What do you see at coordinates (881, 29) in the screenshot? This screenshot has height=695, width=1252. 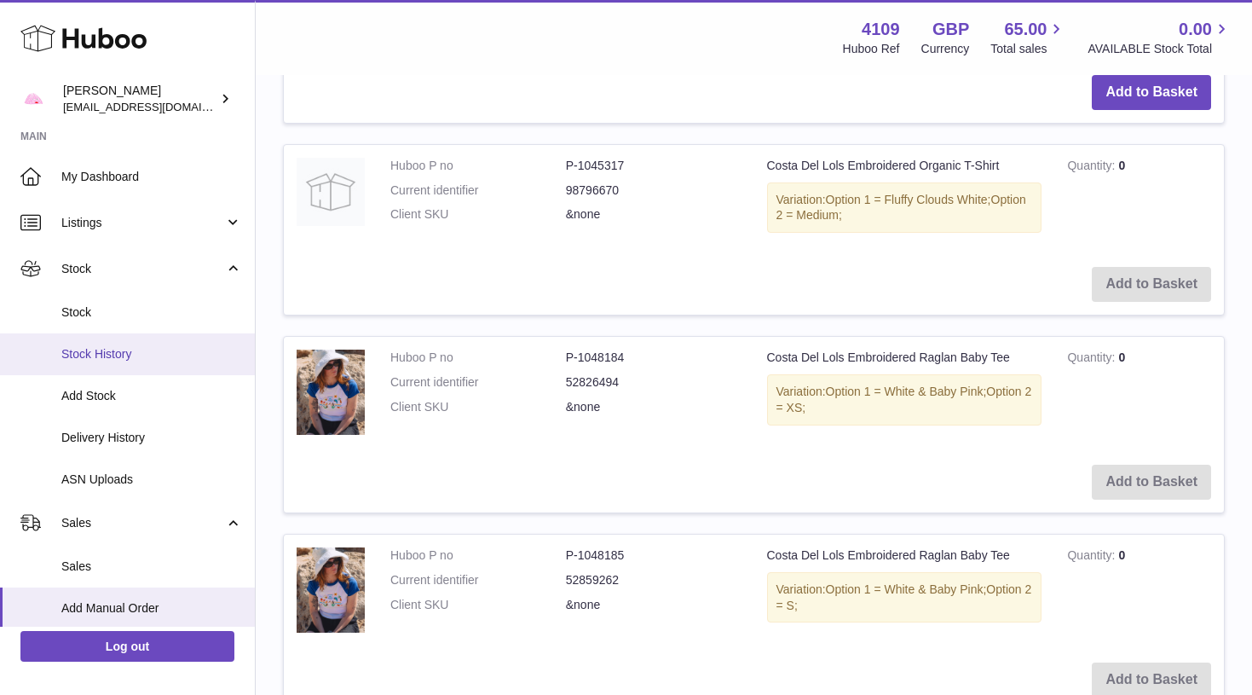 I see `strong: 4109` at bounding box center [881, 29].